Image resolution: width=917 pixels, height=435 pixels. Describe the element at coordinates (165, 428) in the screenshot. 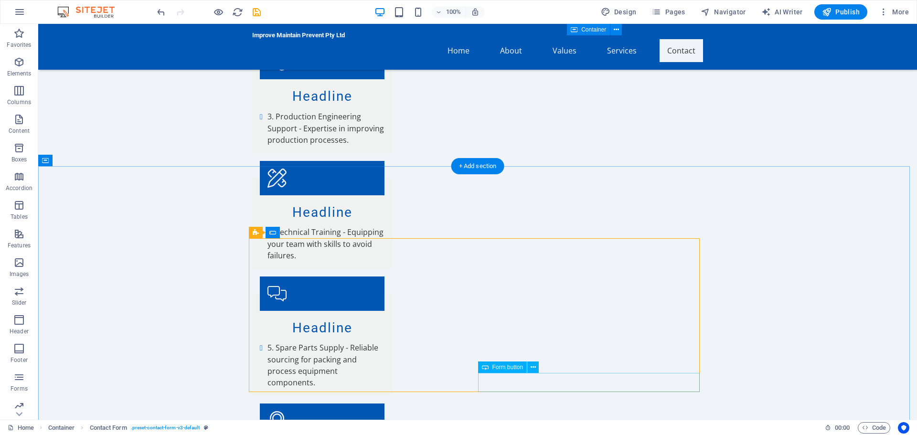

I see `span: . preset-contact-form-v3-default` at that location.